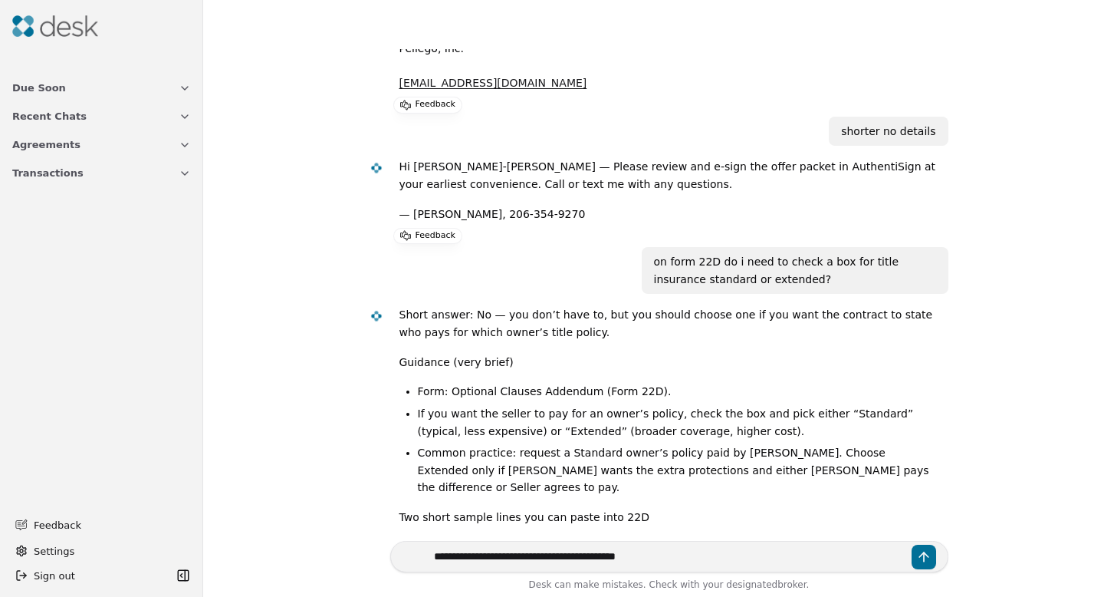 This screenshot has height=597, width=1104. I want to click on li: Seller‑paid standard policy: “Seller to pay for a standard owner’s title insurance policy.”, so click(677, 547).